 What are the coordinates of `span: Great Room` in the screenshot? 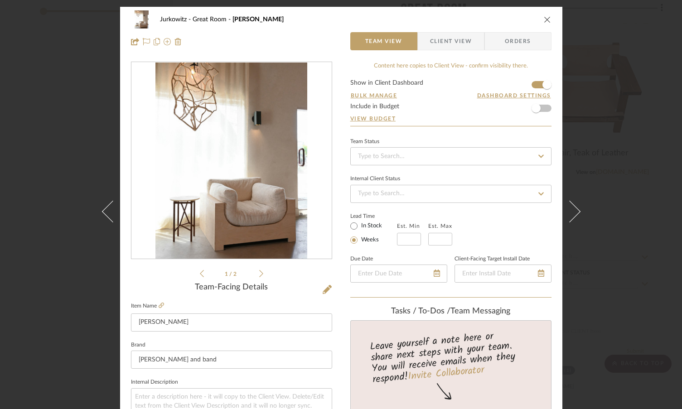 It's located at (213, 19).